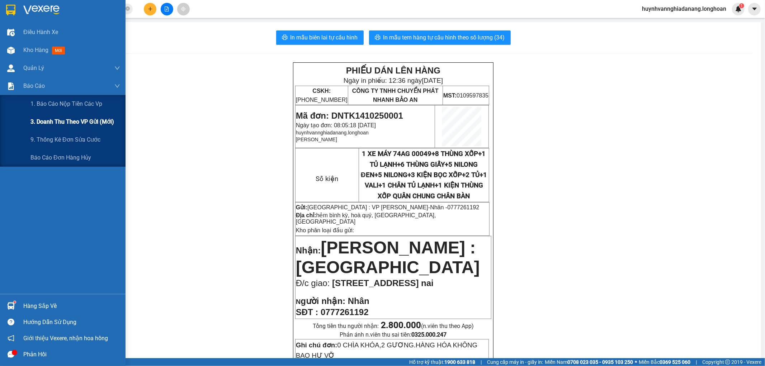  Describe the element at coordinates (11, 322) in the screenshot. I see `span: question-circle` at that location.